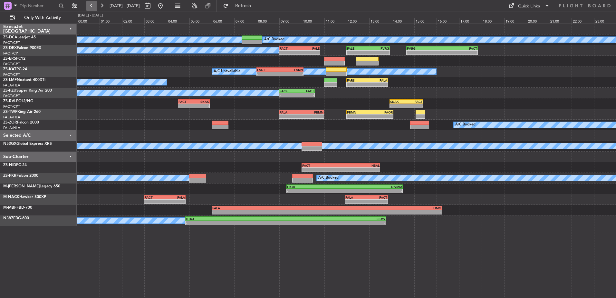 The width and height of the screenshot is (616, 298). What do you see at coordinates (16, 218) in the screenshot?
I see `a: N387EBG-600` at bounding box center [16, 218].